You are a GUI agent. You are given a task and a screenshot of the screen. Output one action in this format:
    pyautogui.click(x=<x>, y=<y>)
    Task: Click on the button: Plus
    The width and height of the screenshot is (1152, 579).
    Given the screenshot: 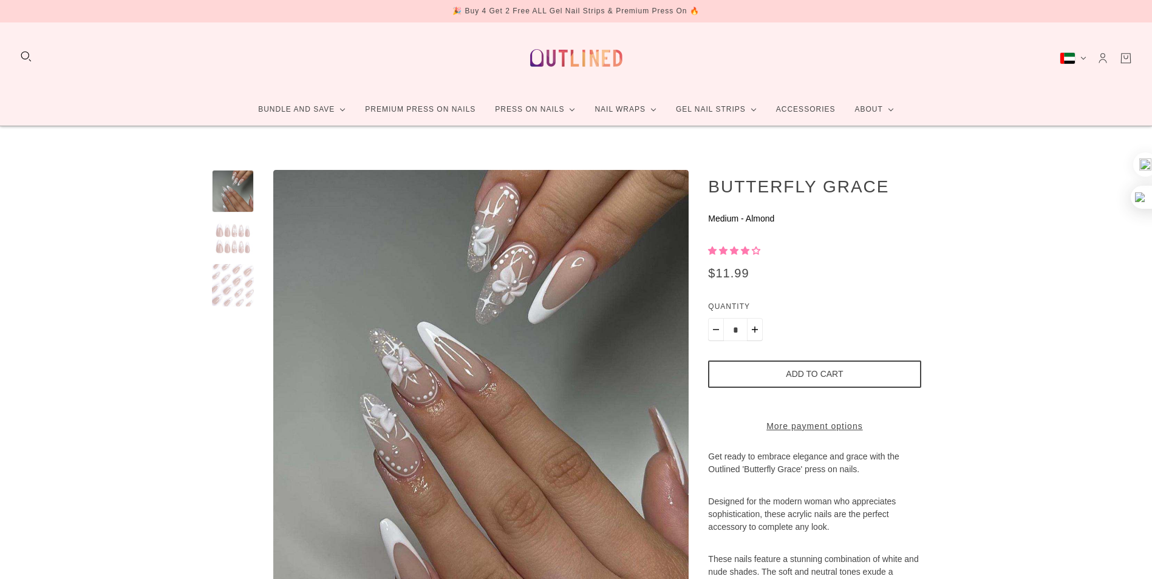 What is the action you would take?
    pyautogui.click(x=755, y=330)
    